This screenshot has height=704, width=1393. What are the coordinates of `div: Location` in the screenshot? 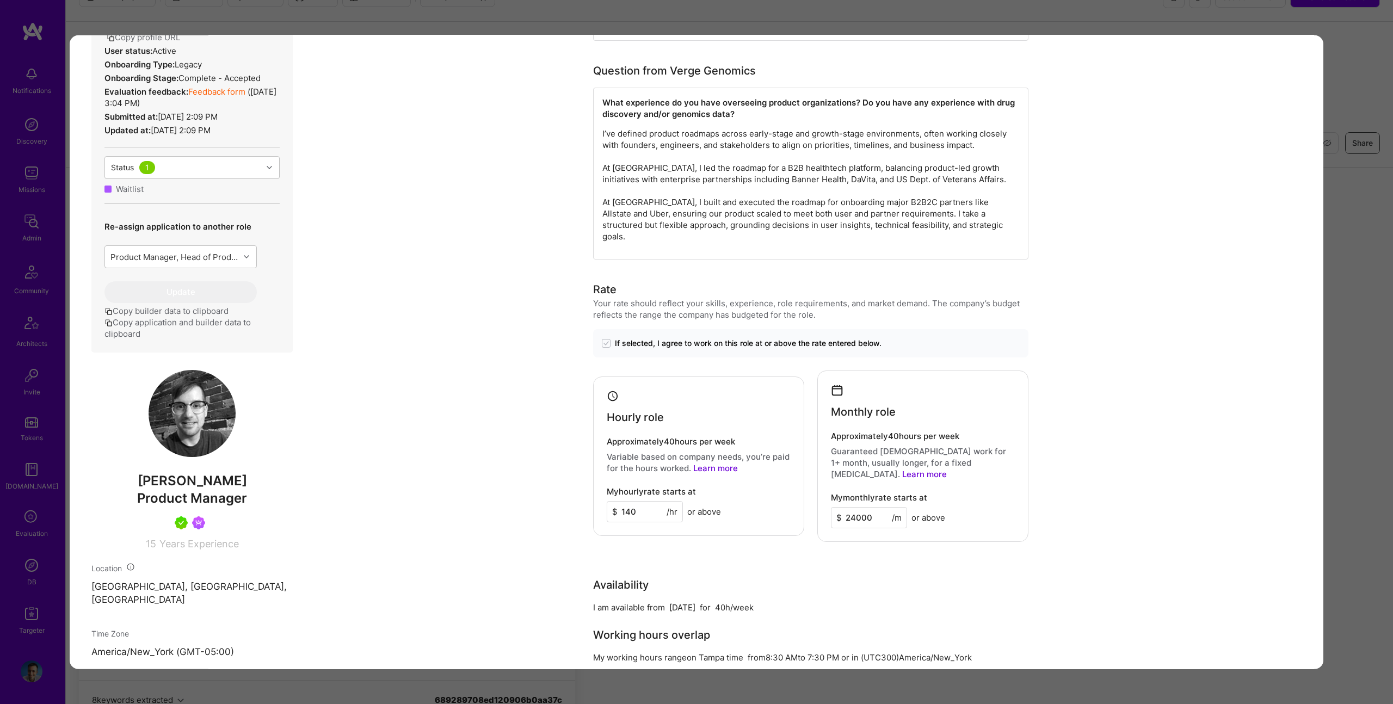 It's located at (192, 568).